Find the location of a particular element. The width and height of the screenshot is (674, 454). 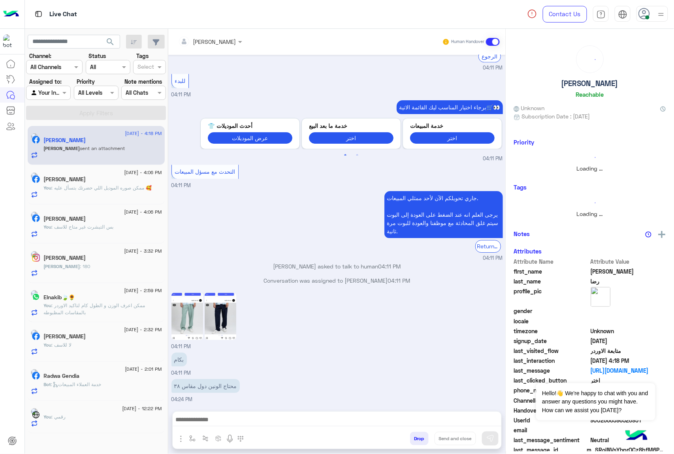

span: timezone is located at coordinates (551, 331).